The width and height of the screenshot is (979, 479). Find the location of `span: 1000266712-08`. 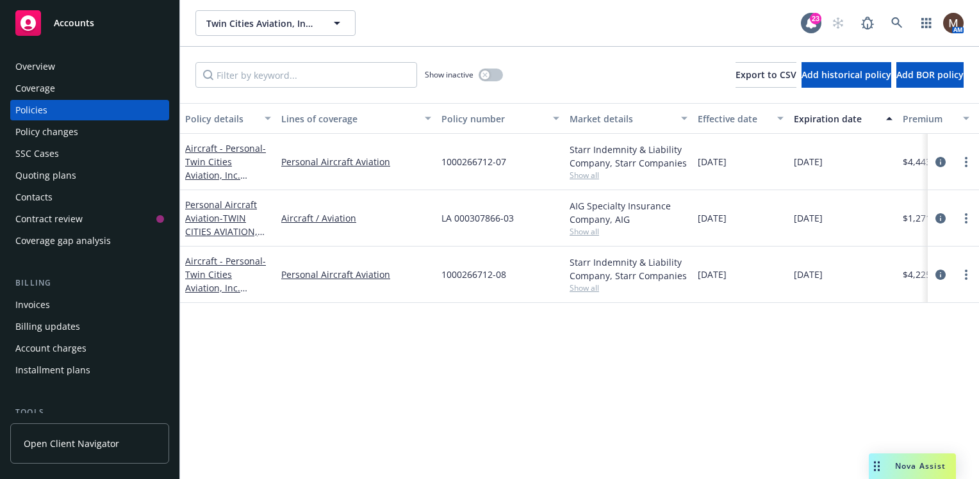

span: 1000266712-08 is located at coordinates (473, 274).